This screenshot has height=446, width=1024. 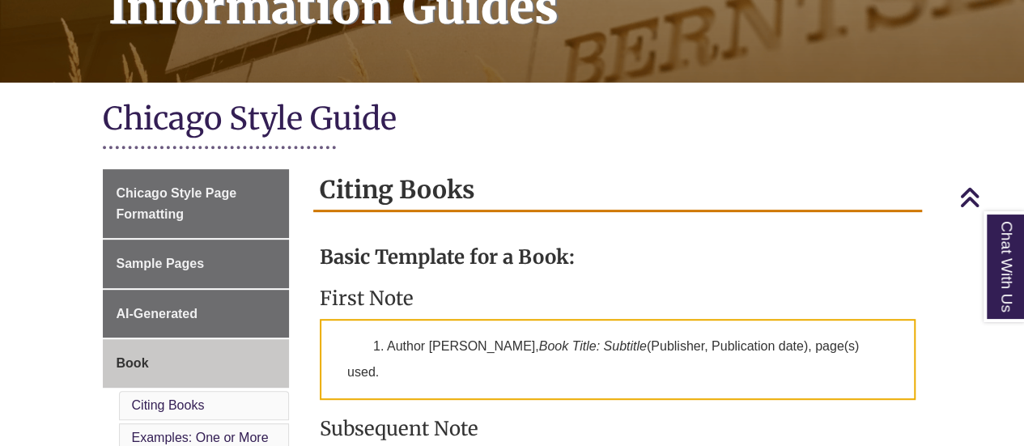 I want to click on a: Sample Pages, so click(x=196, y=264).